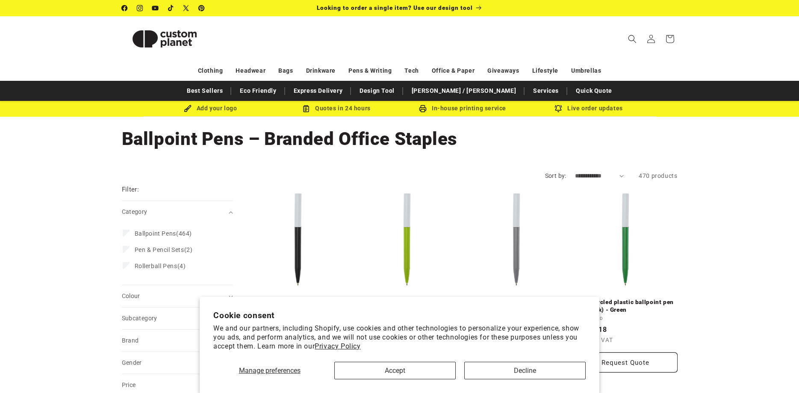  I want to click on a: Express Delivery, so click(318, 91).